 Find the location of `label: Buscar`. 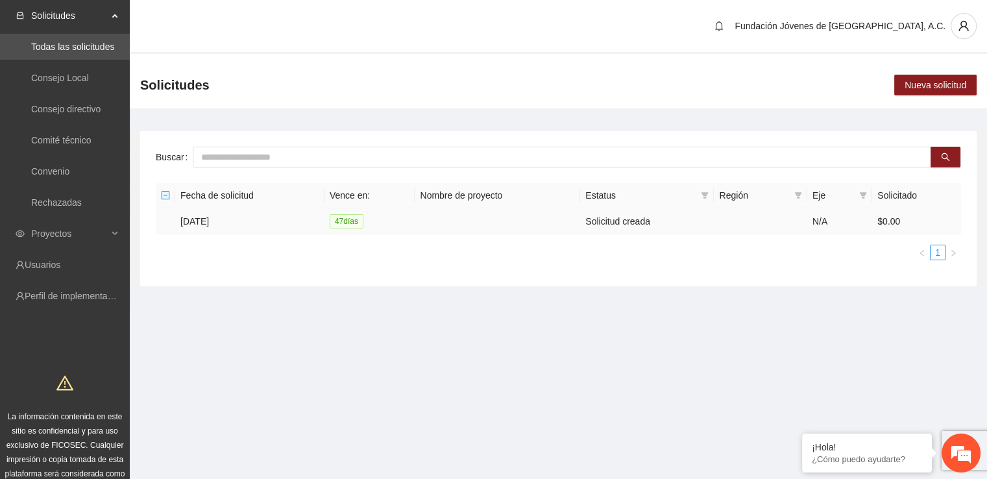

label: Buscar is located at coordinates (174, 157).